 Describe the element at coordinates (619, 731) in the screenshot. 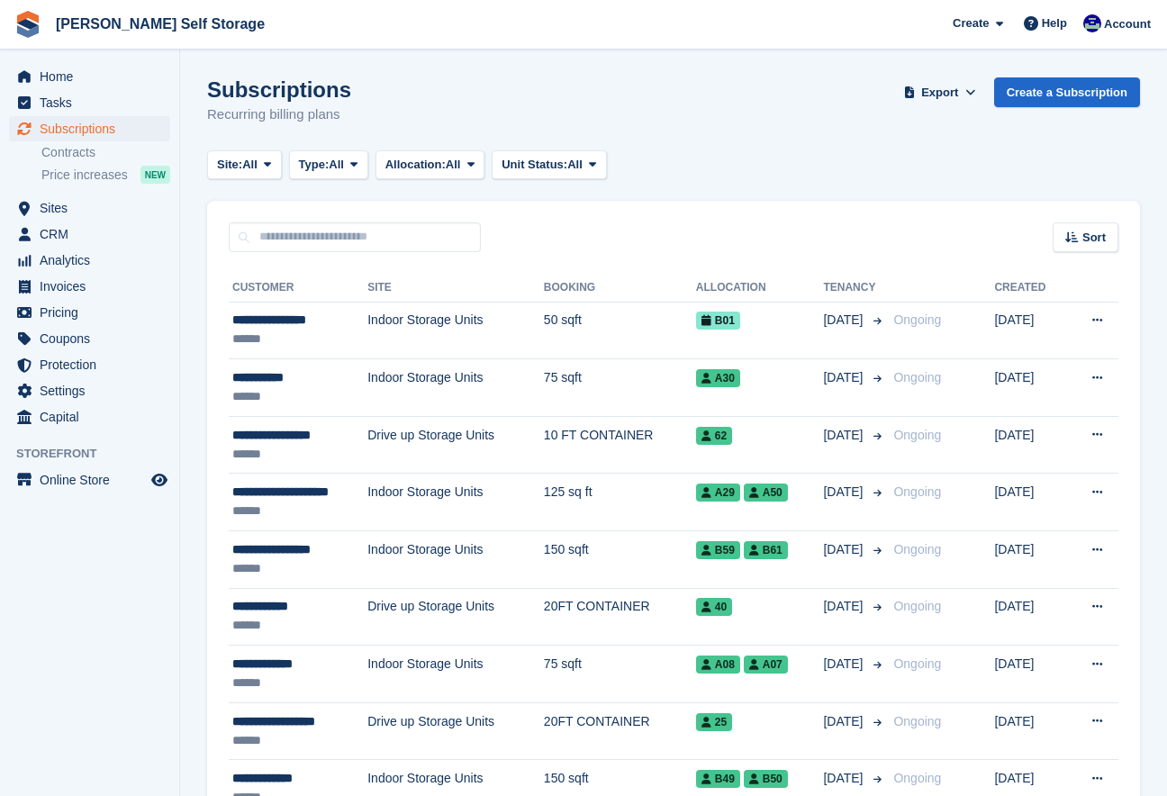

I see `td: 20FT CONTAINER` at that location.